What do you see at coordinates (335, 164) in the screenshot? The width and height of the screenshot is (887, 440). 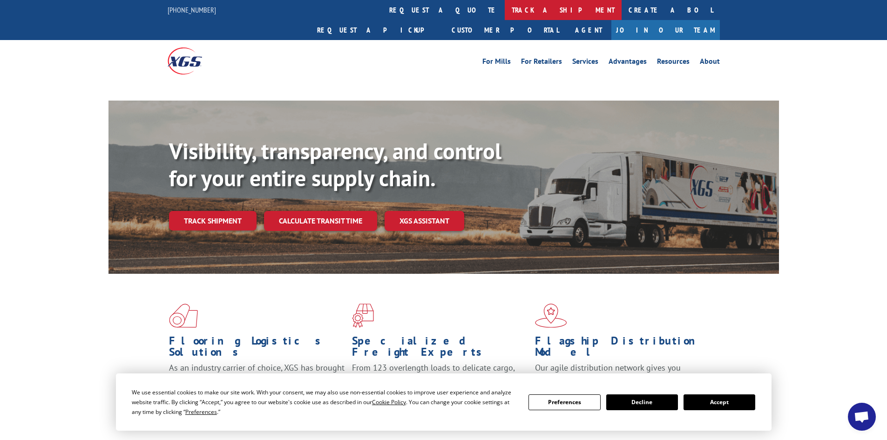 I see `b: Visibility, transparency, and control for your entire supply chain.` at bounding box center [335, 164].